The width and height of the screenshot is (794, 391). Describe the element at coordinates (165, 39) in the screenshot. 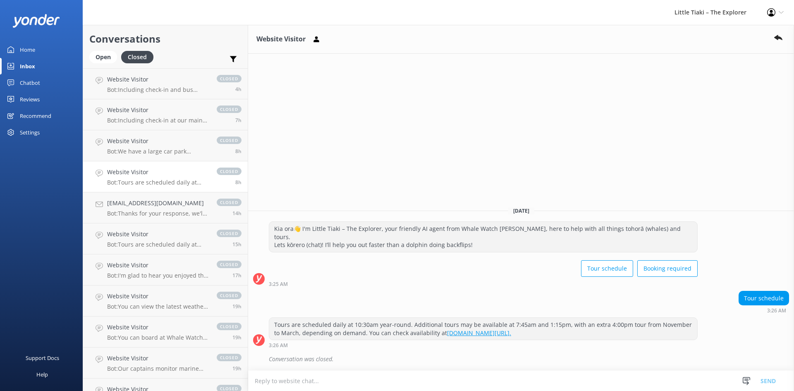

I see `h2: Conversations` at that location.